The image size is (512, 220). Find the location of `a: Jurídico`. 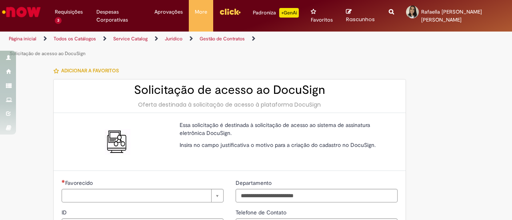

a: Jurídico is located at coordinates (174, 39).